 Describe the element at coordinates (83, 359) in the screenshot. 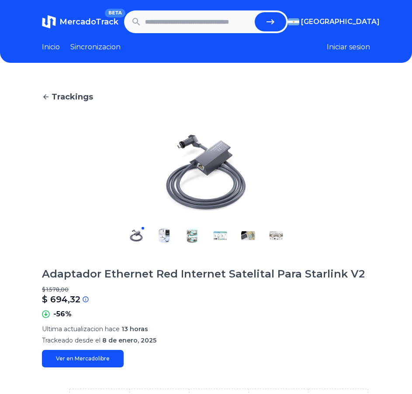

I see `a: Ver en Mercadolibre` at that location.